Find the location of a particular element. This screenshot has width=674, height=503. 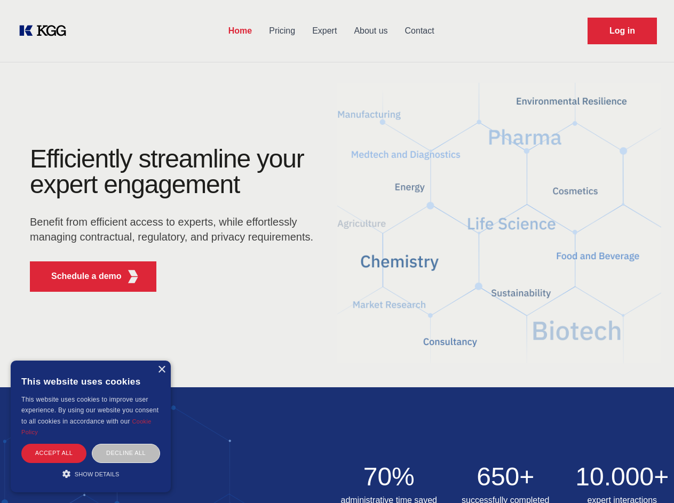

span: This website uses cookies to improve user experience. By using our website you consent to all coo... is located at coordinates (90, 410).